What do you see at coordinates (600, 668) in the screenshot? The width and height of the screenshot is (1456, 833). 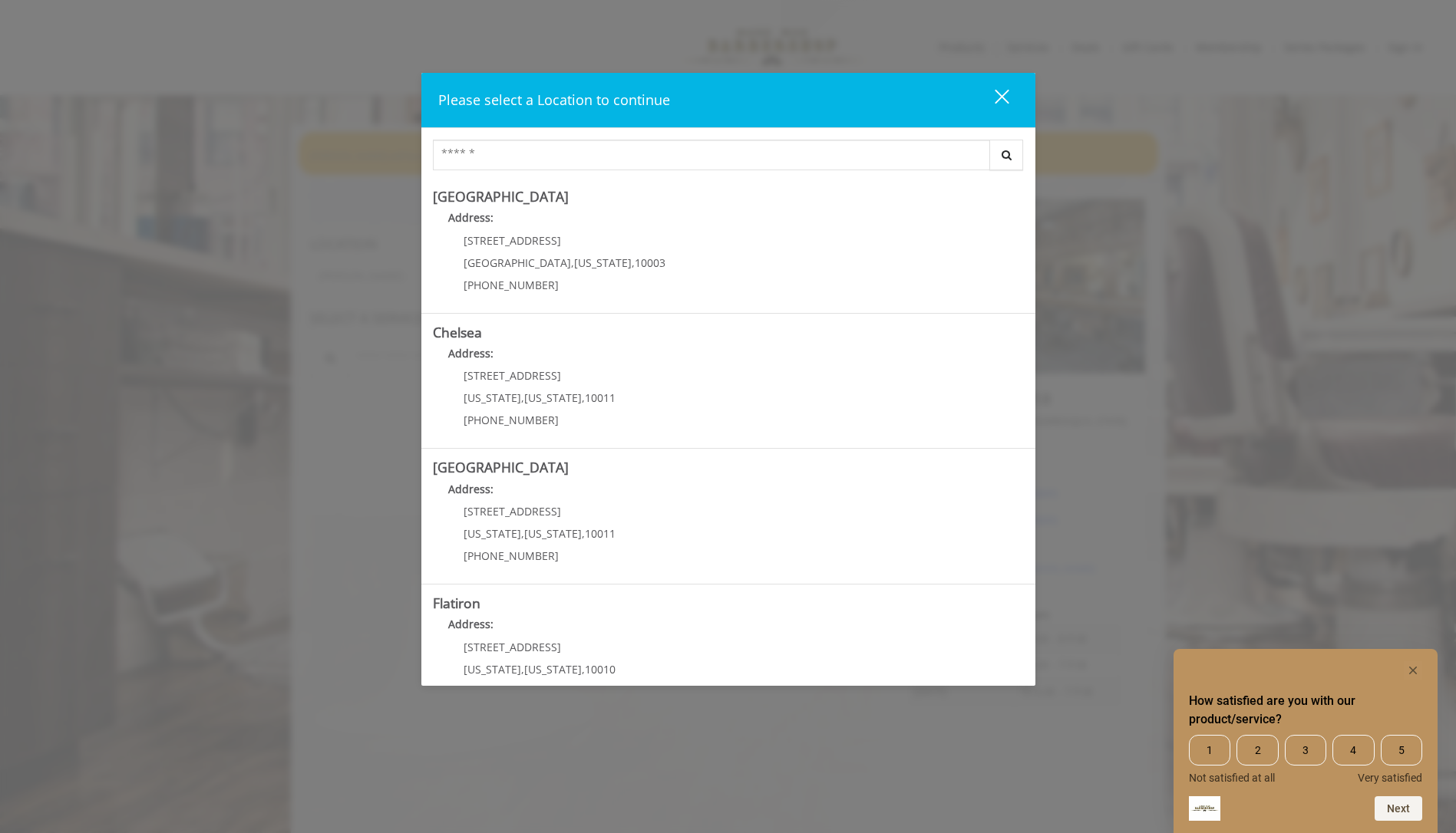 I see `span: 10010` at bounding box center [600, 668].